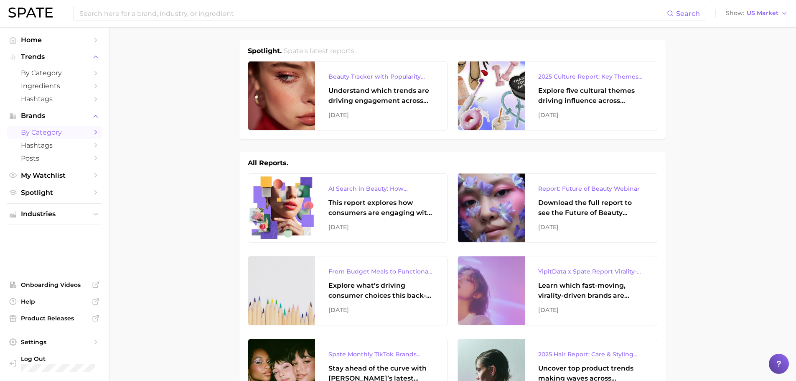 The image size is (796, 381). Describe the element at coordinates (54, 116) in the screenshot. I see `span: Brands` at that location.